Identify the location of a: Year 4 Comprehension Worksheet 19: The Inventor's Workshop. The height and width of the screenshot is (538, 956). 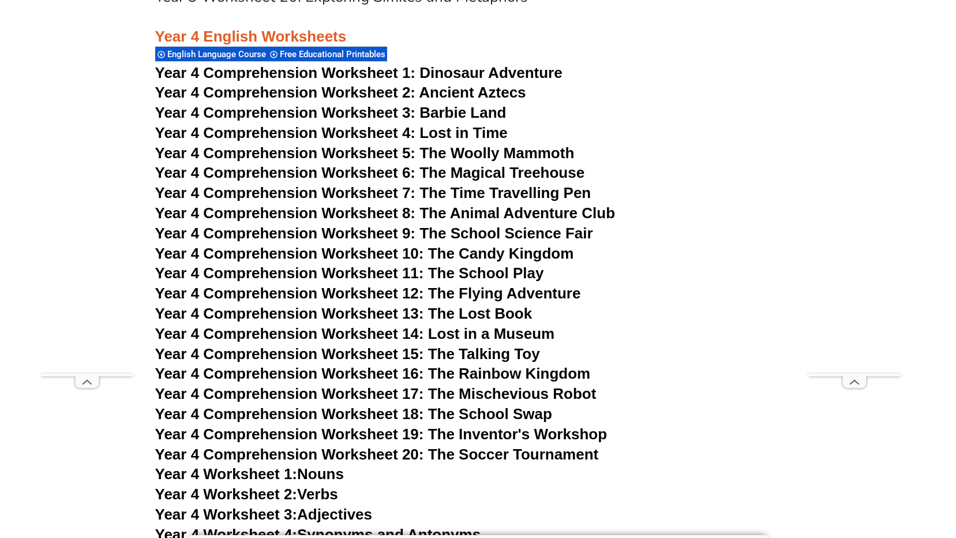
(382, 434).